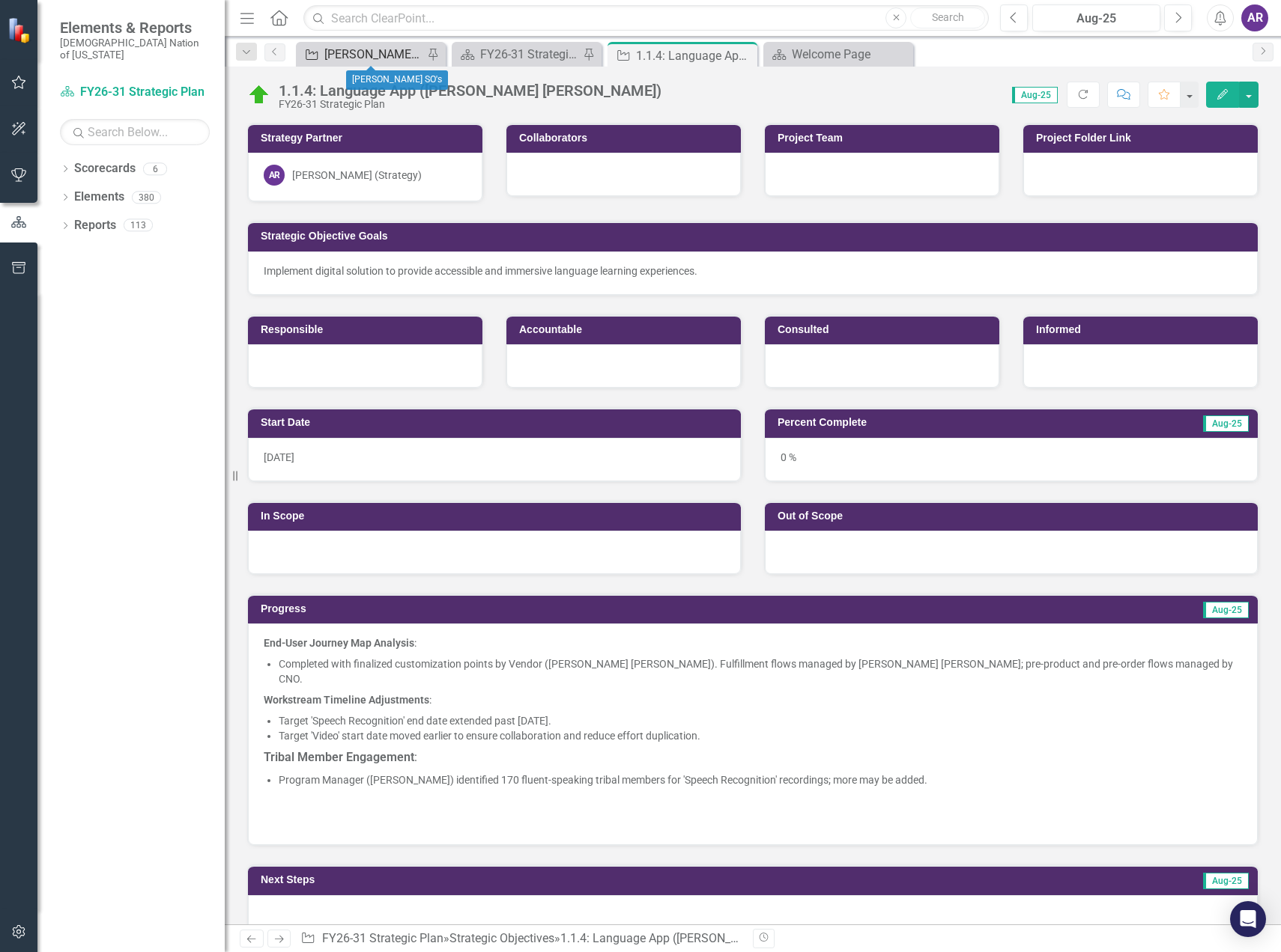 This screenshot has height=952, width=1281. Describe the element at coordinates (755, 236) in the screenshot. I see `h3: Strategic Objective Goals` at that location.